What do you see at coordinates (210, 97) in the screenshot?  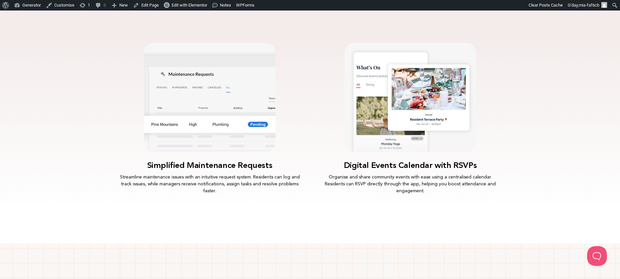 I see `img: OM-10` at bounding box center [210, 97].